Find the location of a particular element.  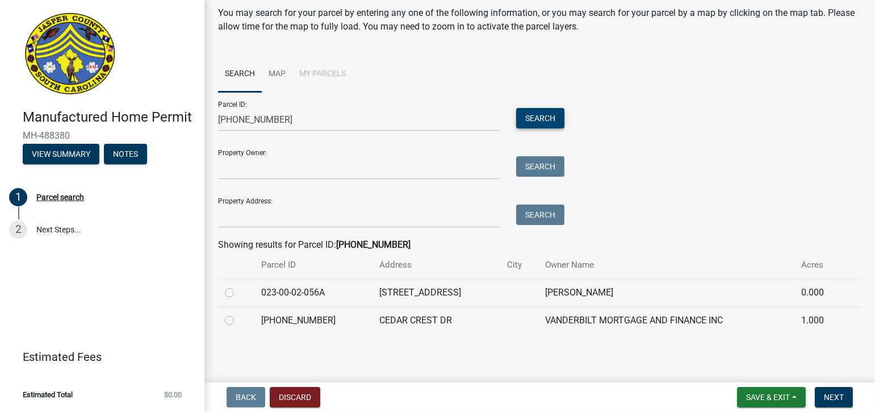

div: Showing results for Parcel ID: is located at coordinates (539, 245).